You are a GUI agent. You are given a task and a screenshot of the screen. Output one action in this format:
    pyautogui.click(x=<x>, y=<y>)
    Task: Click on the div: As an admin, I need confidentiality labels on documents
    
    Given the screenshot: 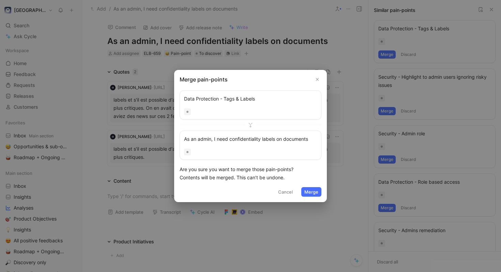 What is the action you would take?
    pyautogui.click(x=250, y=139)
    